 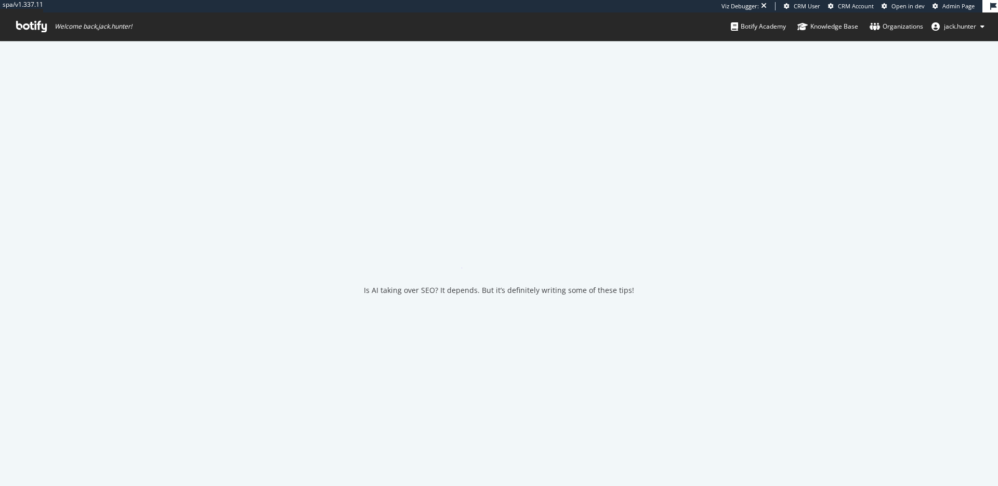 What do you see at coordinates (851, 6) in the screenshot?
I see `a: CRM Account` at bounding box center [851, 6].